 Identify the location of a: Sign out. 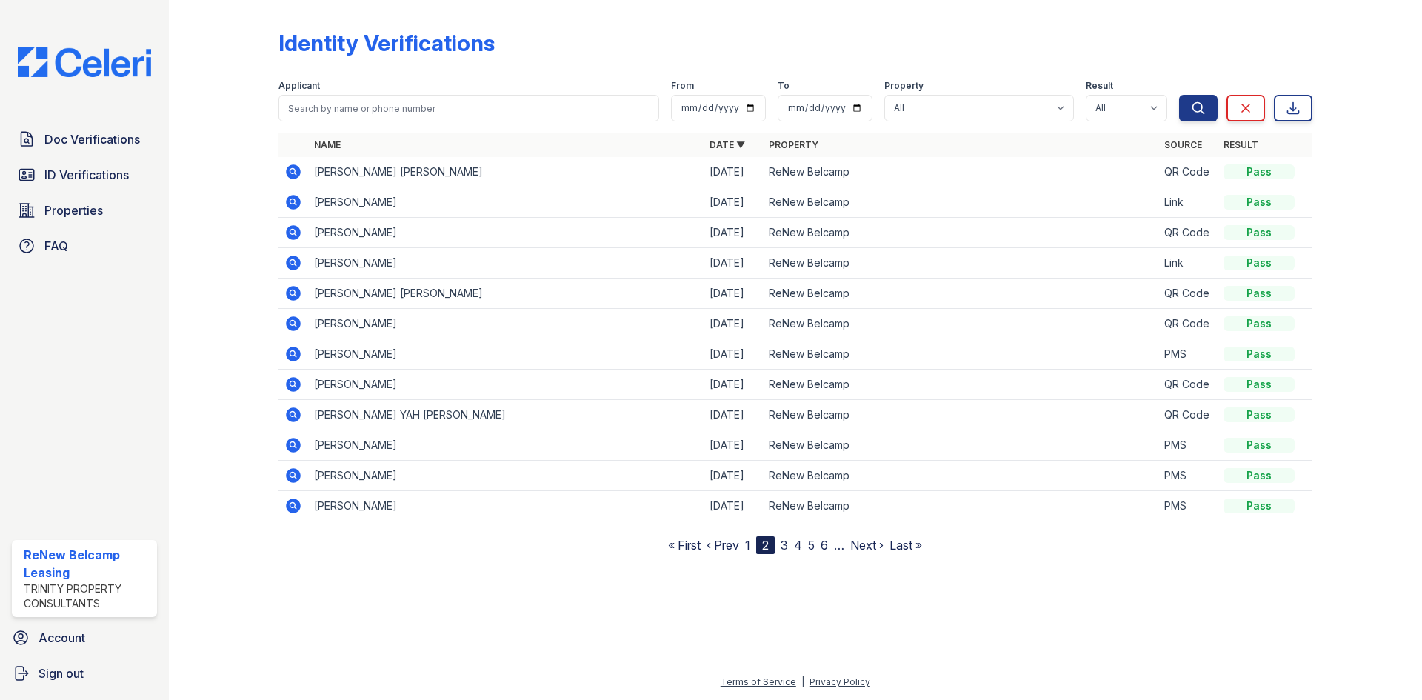
(84, 673).